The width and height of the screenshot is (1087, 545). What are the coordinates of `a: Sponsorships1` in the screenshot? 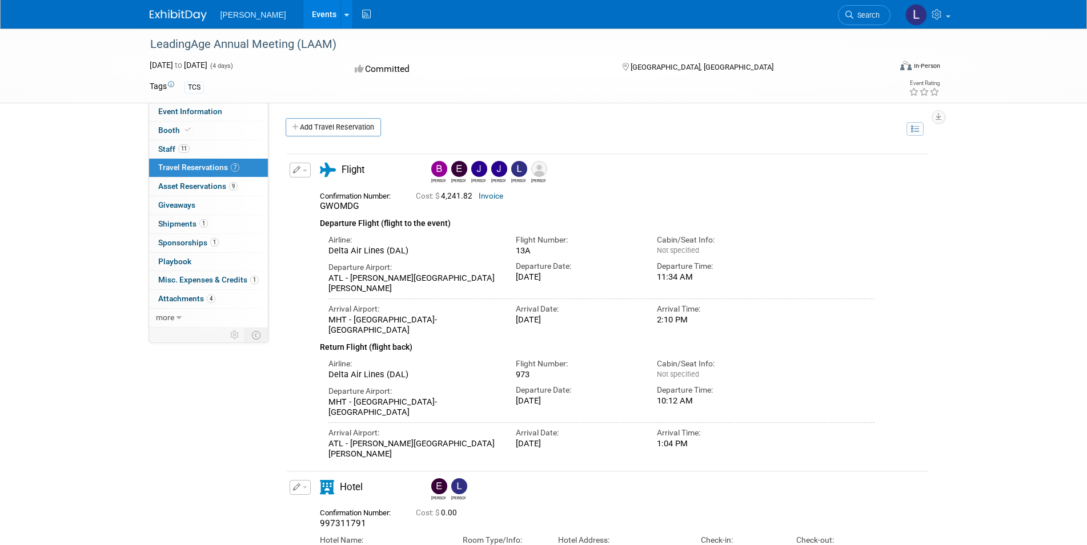 It's located at (208, 243).